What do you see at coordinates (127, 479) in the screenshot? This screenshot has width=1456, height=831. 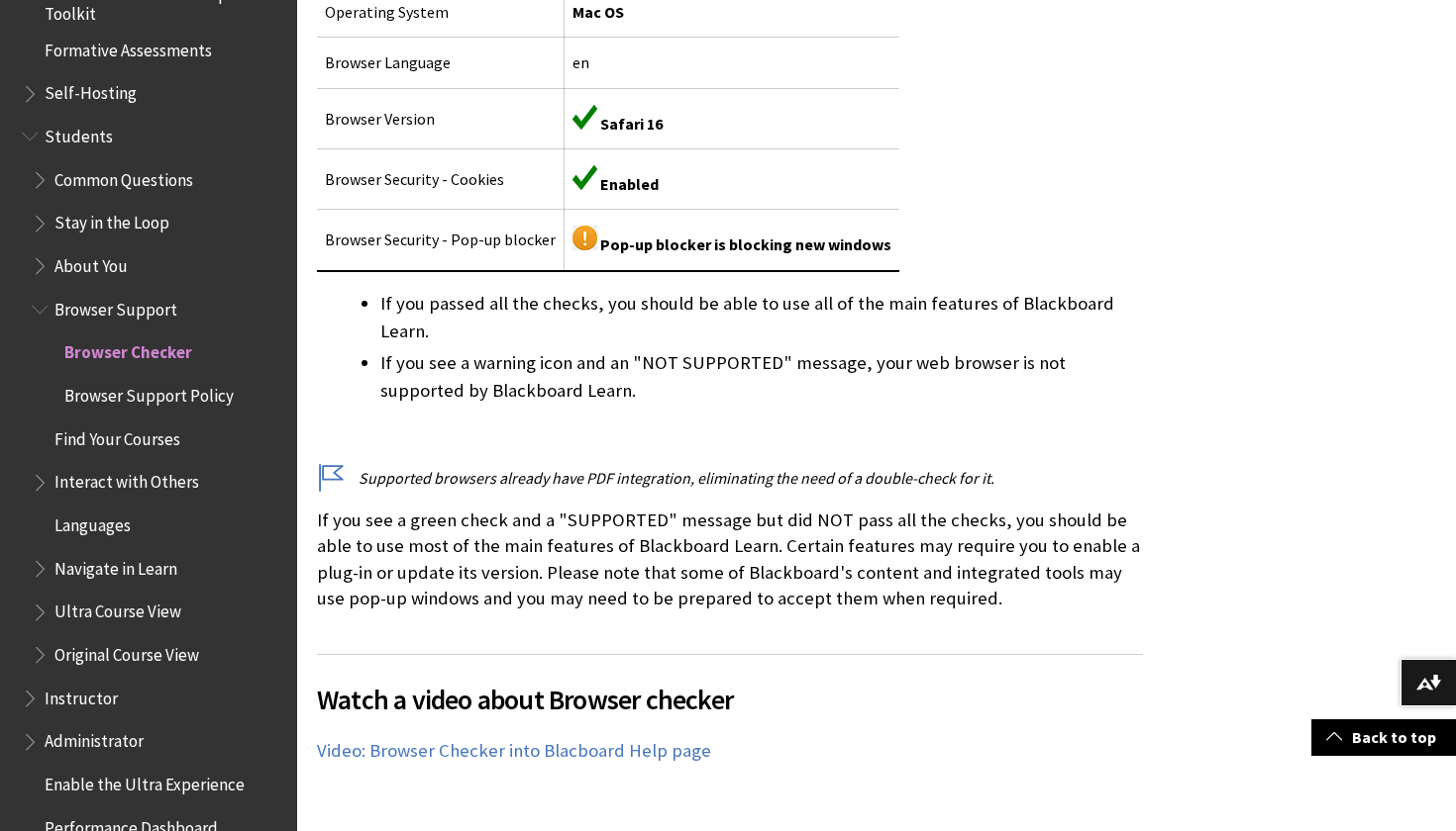 I see `span: Interact with Others` at bounding box center [127, 479].